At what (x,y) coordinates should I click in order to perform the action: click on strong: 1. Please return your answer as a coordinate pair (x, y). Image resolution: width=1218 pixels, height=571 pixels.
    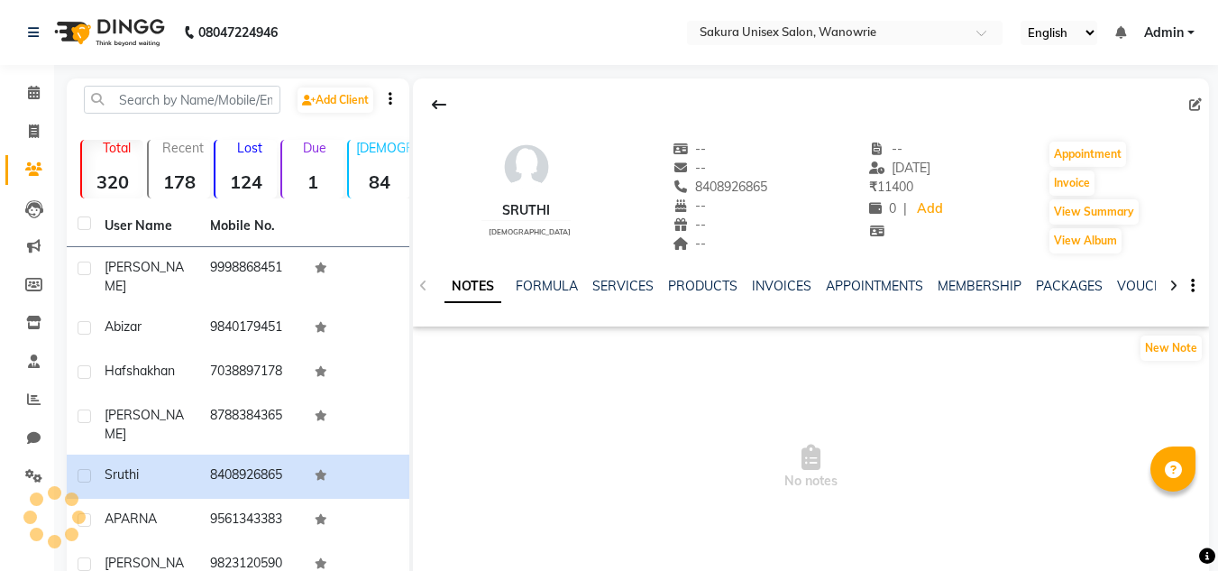
    Looking at the image, I should click on (313, 181).